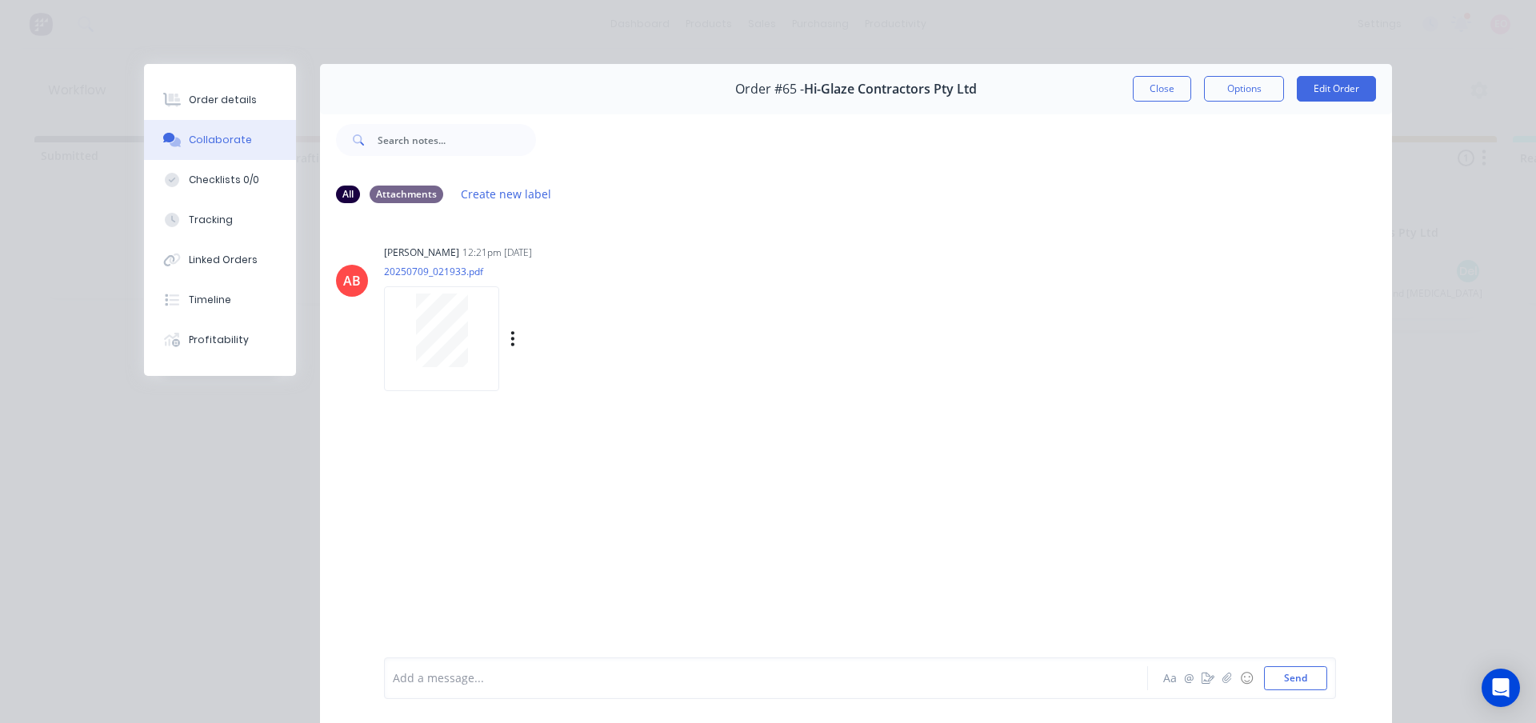 Image resolution: width=1536 pixels, height=723 pixels. I want to click on p: 20250709_021933.pdf, so click(530, 271).